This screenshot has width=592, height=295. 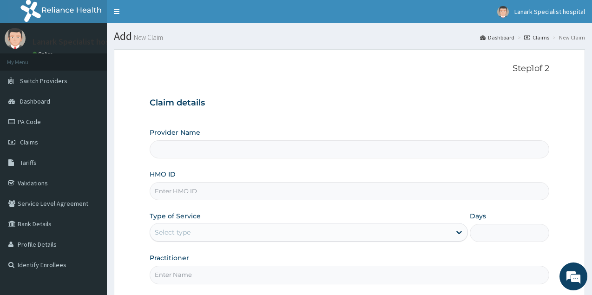 I want to click on label: HMO ID, so click(x=163, y=174).